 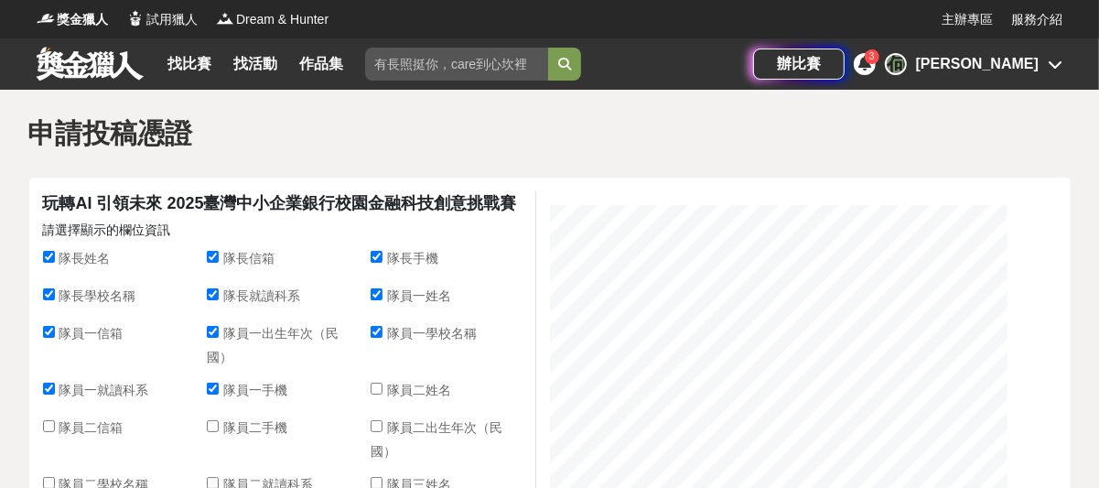 What do you see at coordinates (255, 427) in the screenshot?
I see `span: 隊員二手機` at bounding box center [255, 427].